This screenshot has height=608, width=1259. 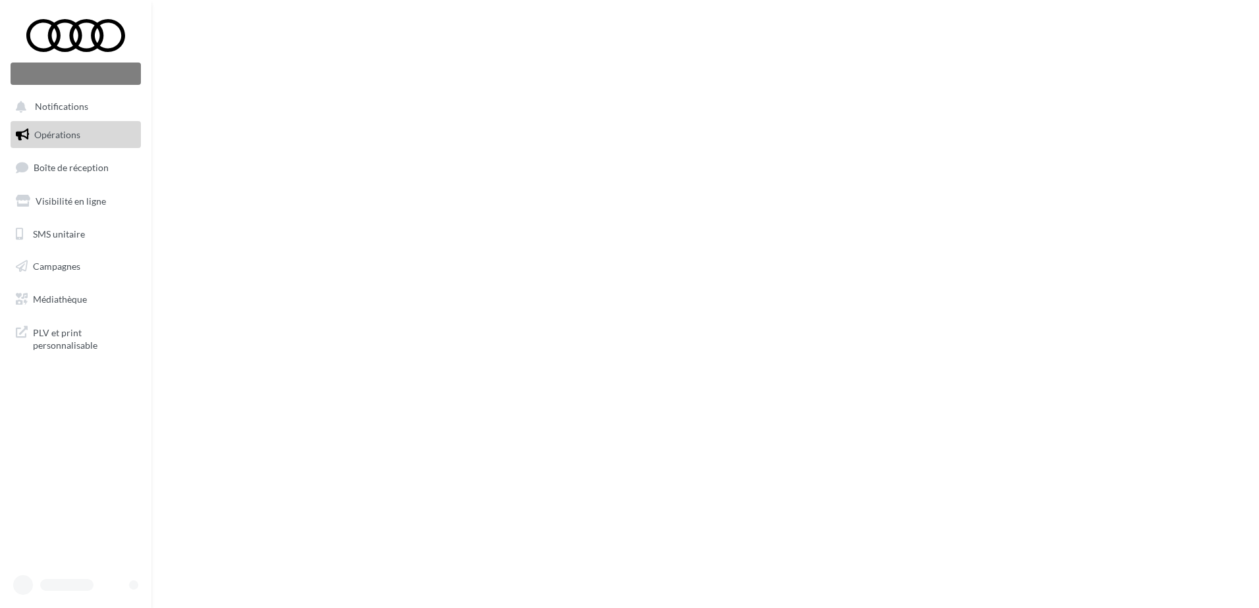 What do you see at coordinates (60, 299) in the screenshot?
I see `span: Médiathèque` at bounding box center [60, 299].